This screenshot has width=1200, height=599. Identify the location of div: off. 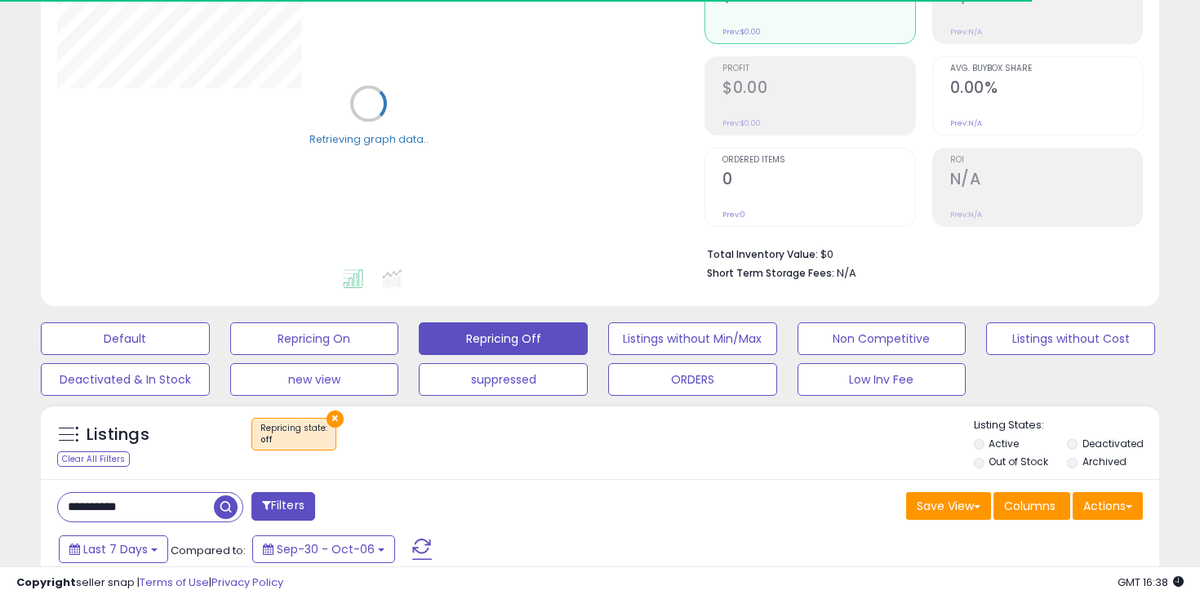
(294, 440).